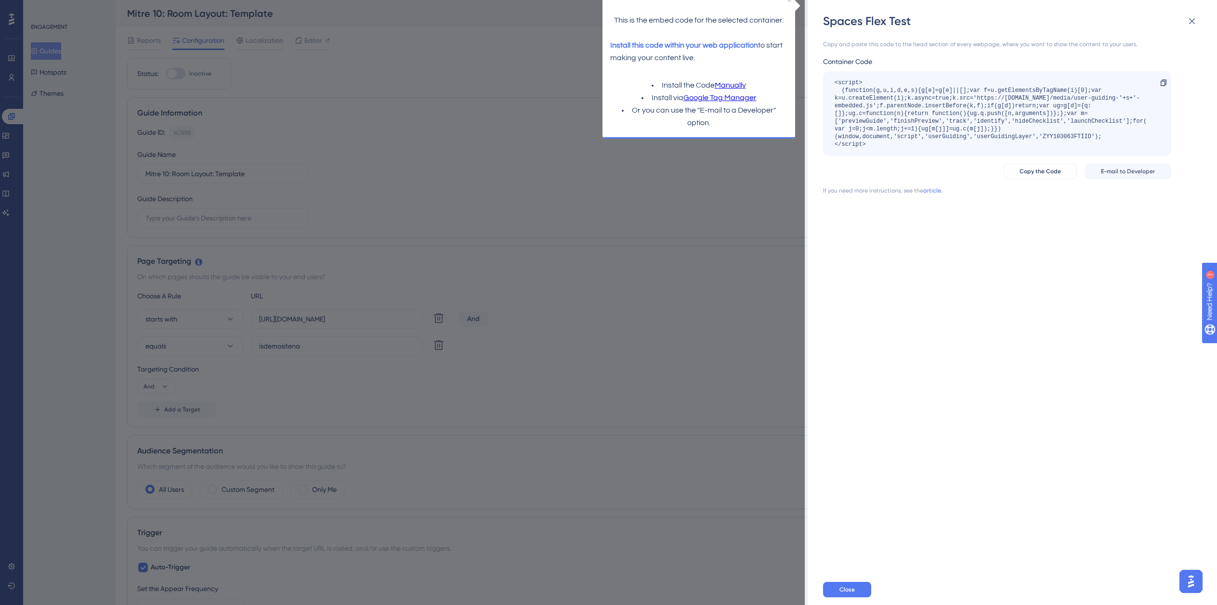 Image resolution: width=1217 pixels, height=605 pixels. Describe the element at coordinates (933, 191) in the screenshot. I see `a: article.` at that location.